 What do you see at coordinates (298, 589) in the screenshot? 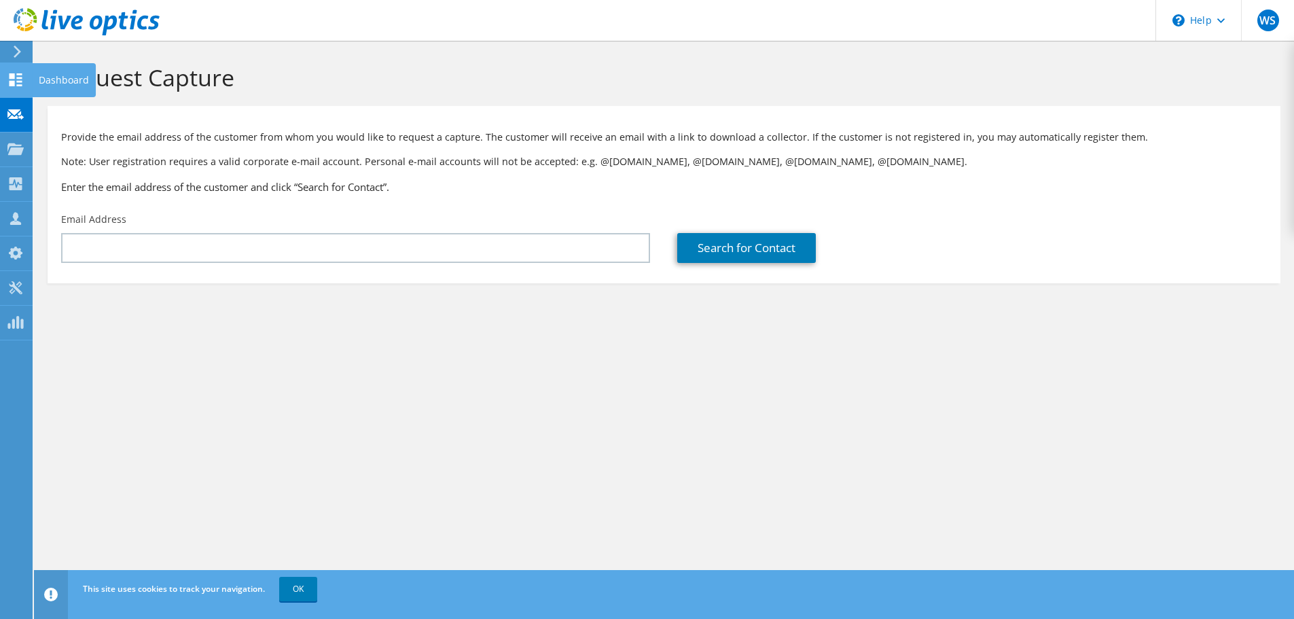
I see `a: OK` at bounding box center [298, 589].